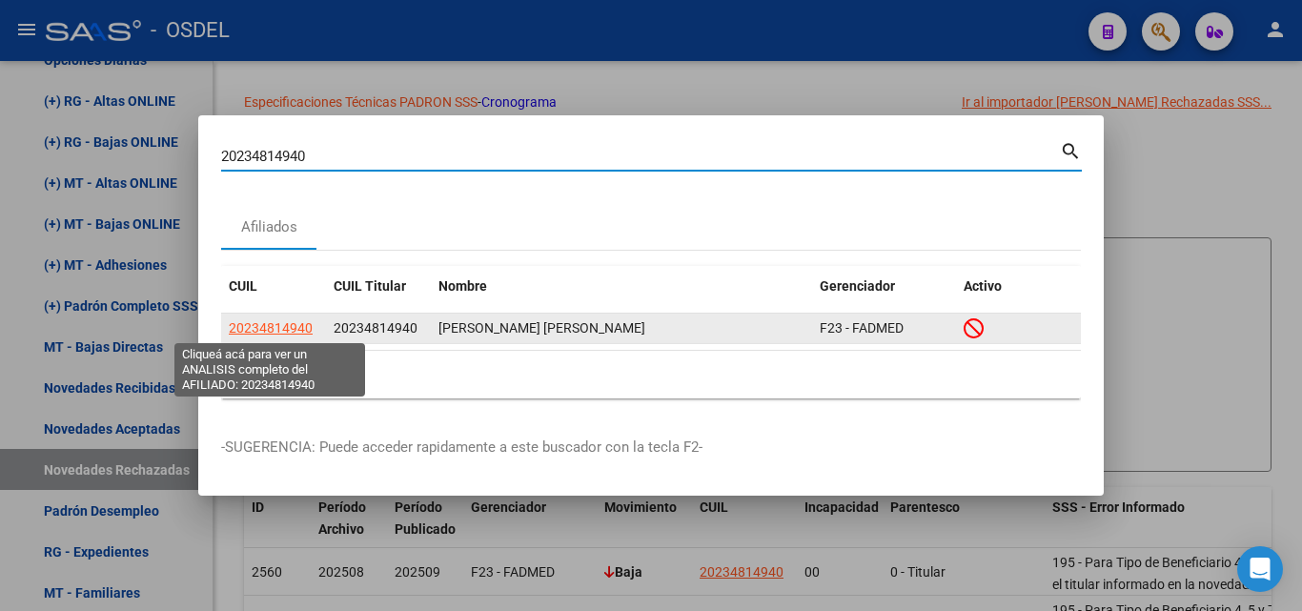  I want to click on mat-icon: search, so click(1071, 150).